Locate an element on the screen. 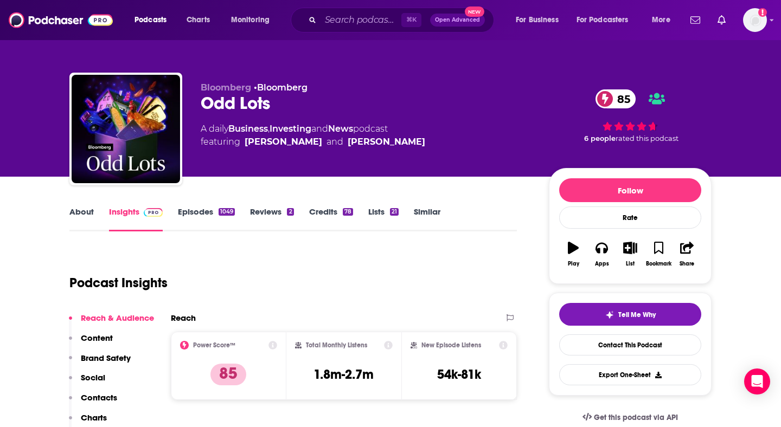  div: Share is located at coordinates (686, 264).